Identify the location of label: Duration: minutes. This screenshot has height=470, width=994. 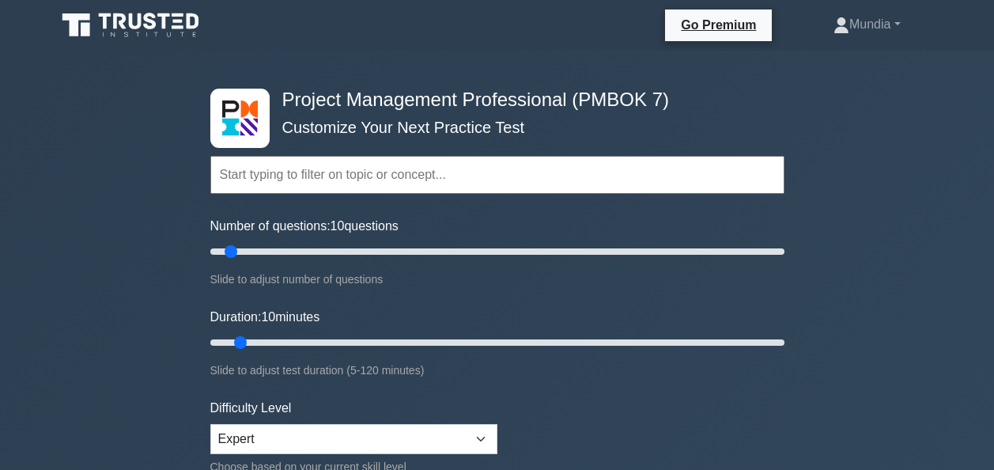
(265, 317).